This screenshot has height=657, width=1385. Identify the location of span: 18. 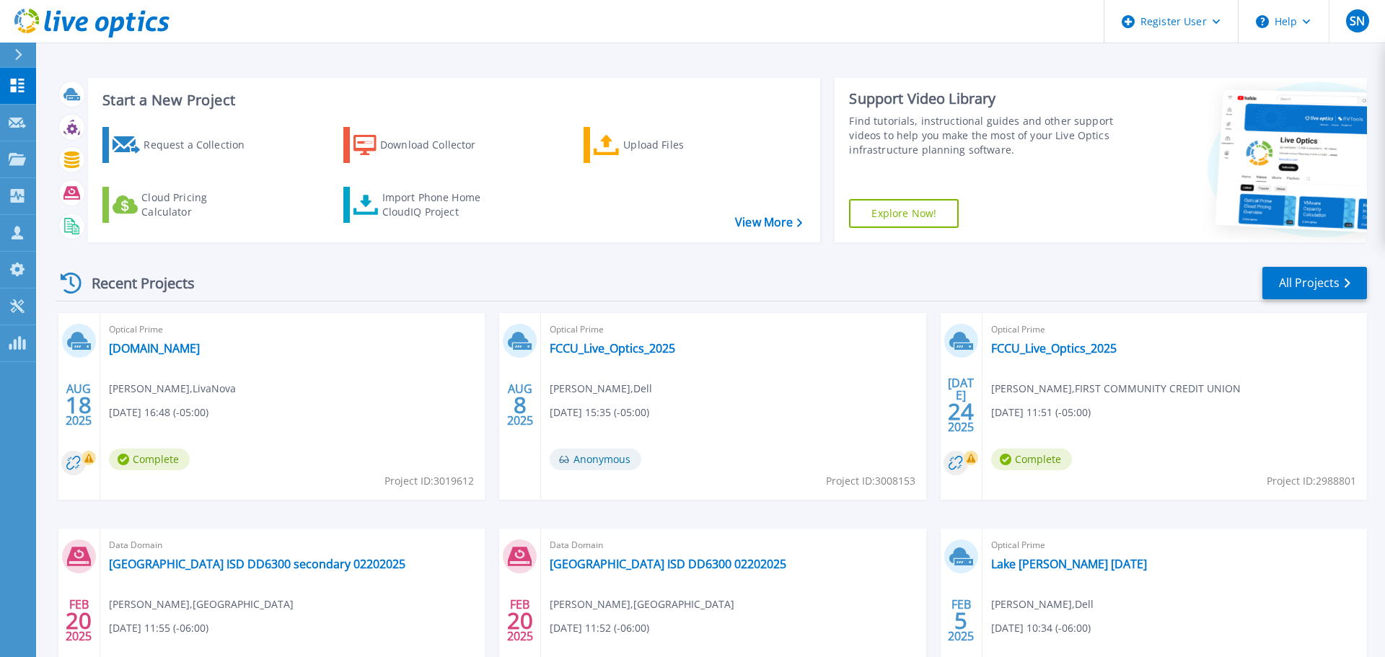
(79, 405).